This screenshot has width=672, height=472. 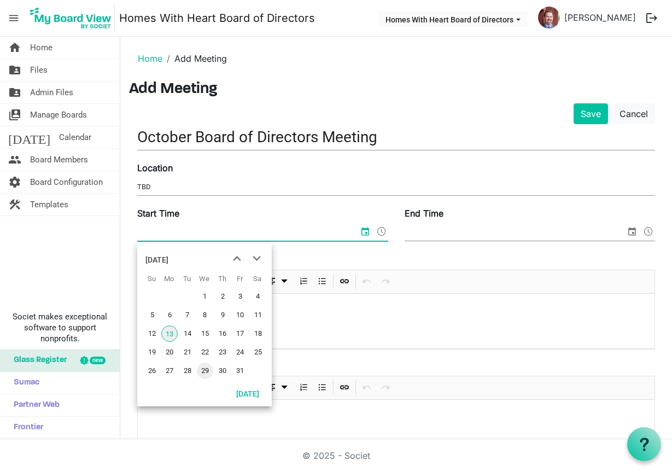 I want to click on span: Sunday, October 5, 2025, so click(x=152, y=315).